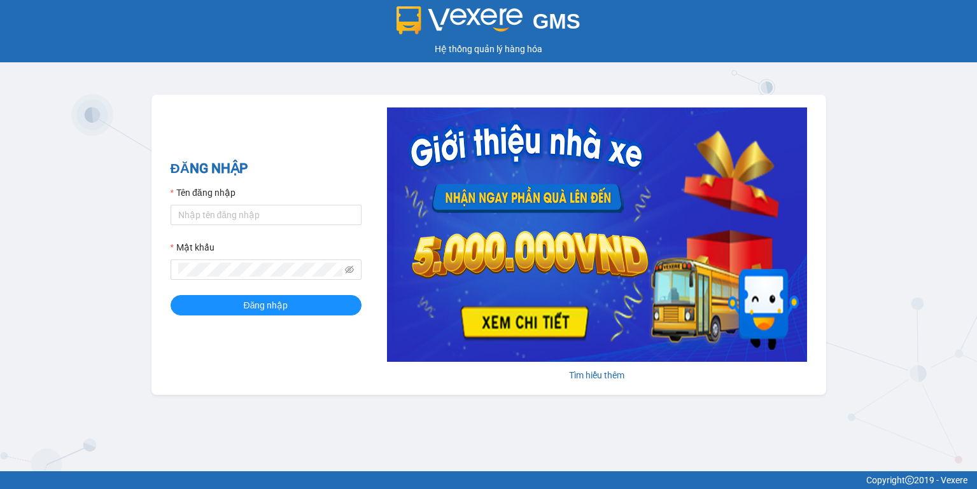  What do you see at coordinates (266, 305) in the screenshot?
I see `button: Đăng nhập` at bounding box center [266, 305].